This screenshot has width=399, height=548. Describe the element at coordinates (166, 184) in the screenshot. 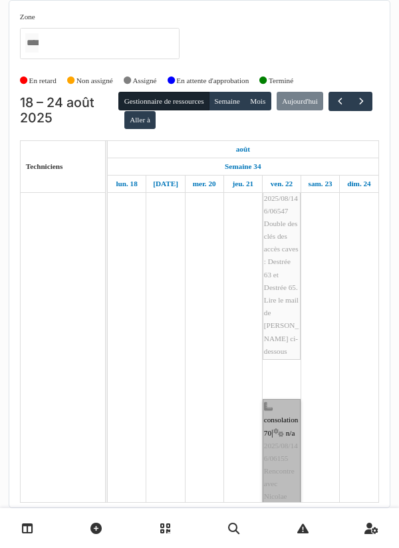

I see `a: 19 août 2025` at that location.